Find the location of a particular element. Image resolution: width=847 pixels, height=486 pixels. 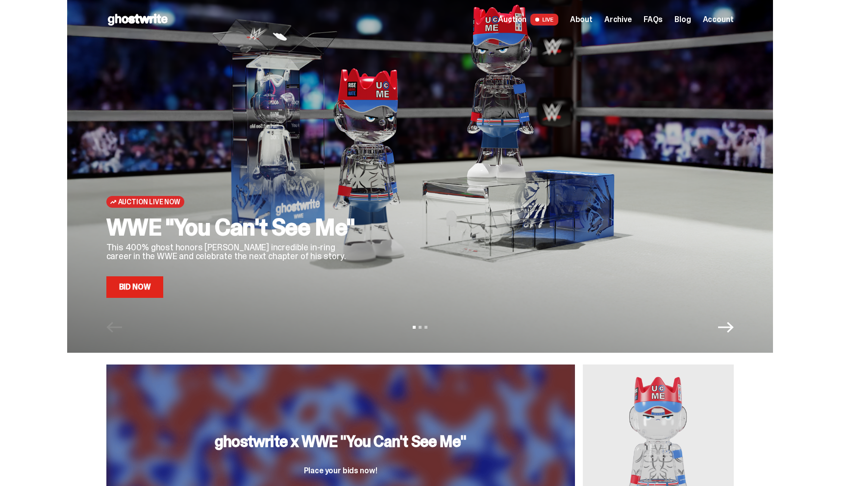

span: Auction is located at coordinates (512, 20).